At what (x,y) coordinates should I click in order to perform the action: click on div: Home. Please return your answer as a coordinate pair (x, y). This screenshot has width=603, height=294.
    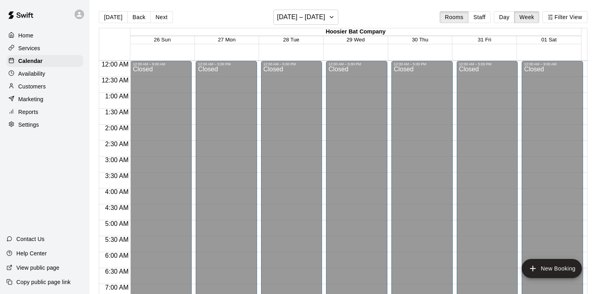
    Looking at the image, I should click on (45, 35).